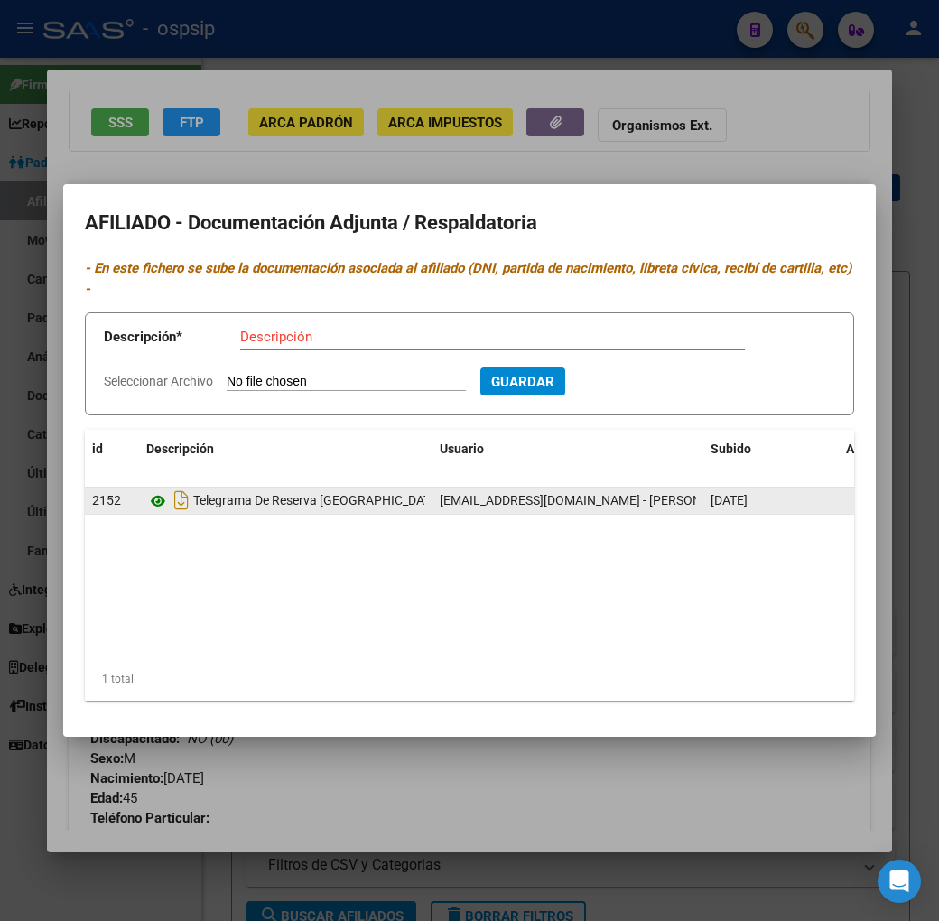  What do you see at coordinates (523, 382) in the screenshot?
I see `span: Guardar` at bounding box center [523, 382].